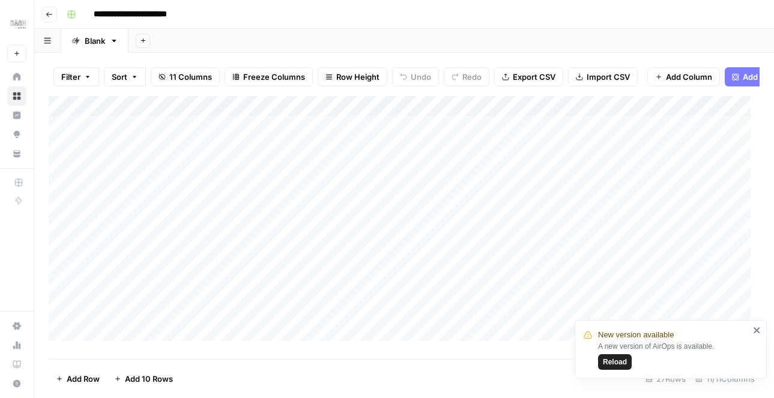 The width and height of the screenshot is (774, 398). Describe the element at coordinates (615, 362) in the screenshot. I see `span: Reload` at that location.